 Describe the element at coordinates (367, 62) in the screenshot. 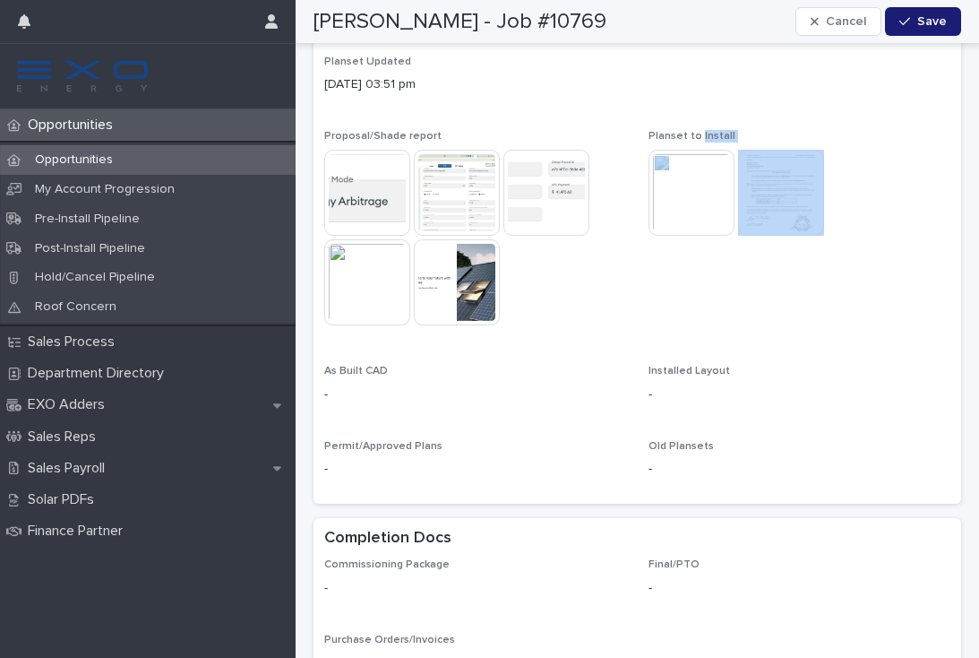

I see `span: Planset Updated` at that location.